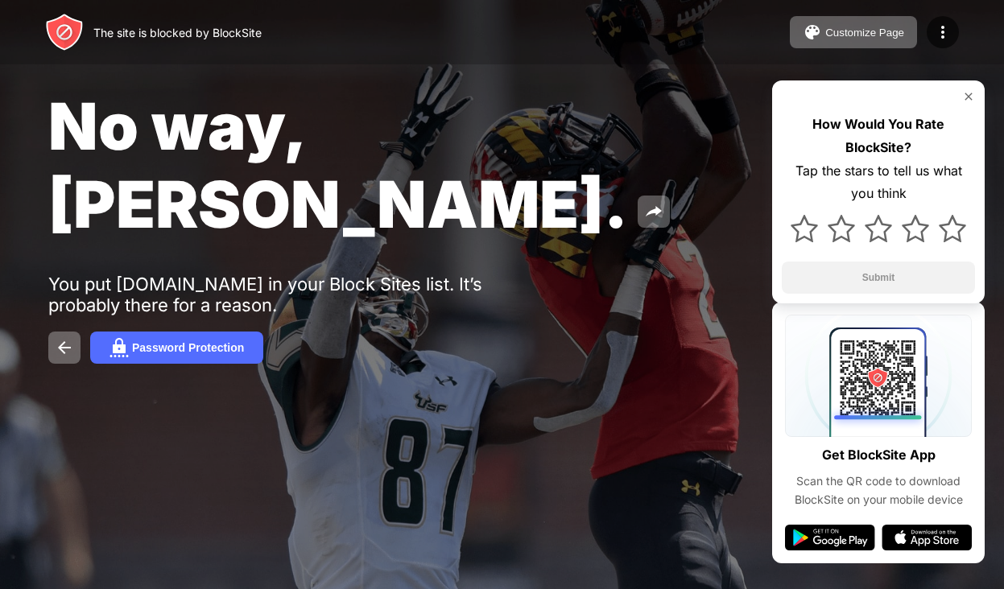 This screenshot has width=1004, height=589. I want to click on div: Tap the stars to tell us what you think, so click(878, 183).